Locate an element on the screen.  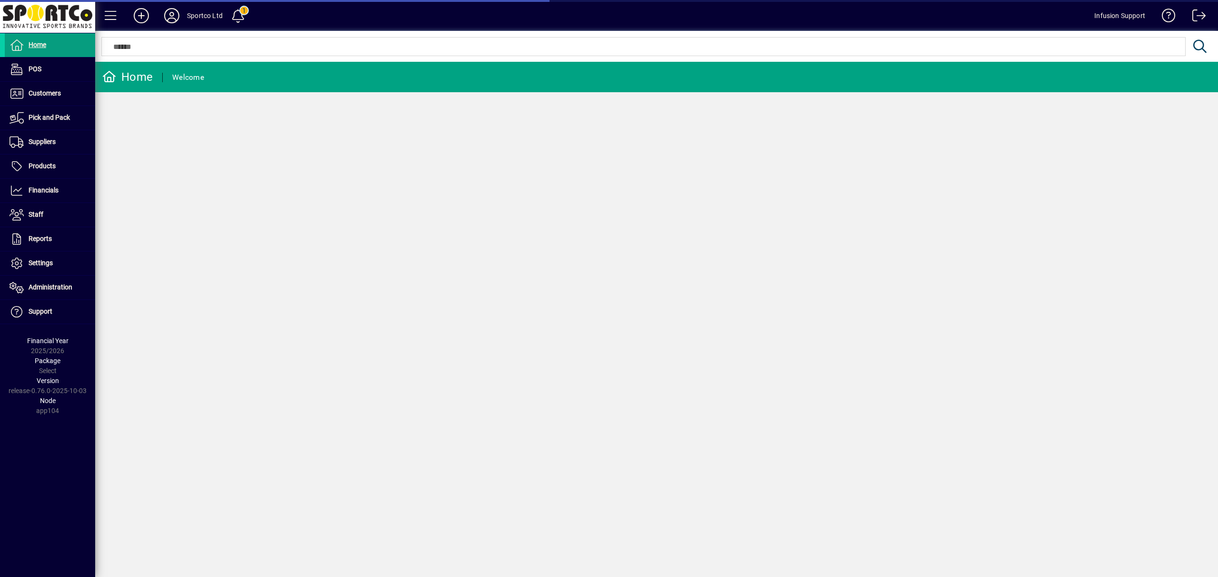
span: Reports is located at coordinates (40, 239).